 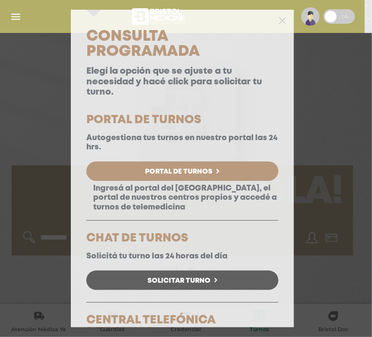 What do you see at coordinates (182, 120) in the screenshot?
I see `h5: PORTAL DE TURNOS` at bounding box center [182, 120].